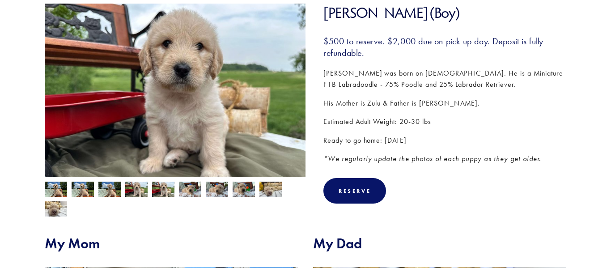 This screenshot has height=268, width=611. Describe the element at coordinates (271, 190) in the screenshot. I see `img: Luke Skywalker 1.jpg` at that location.